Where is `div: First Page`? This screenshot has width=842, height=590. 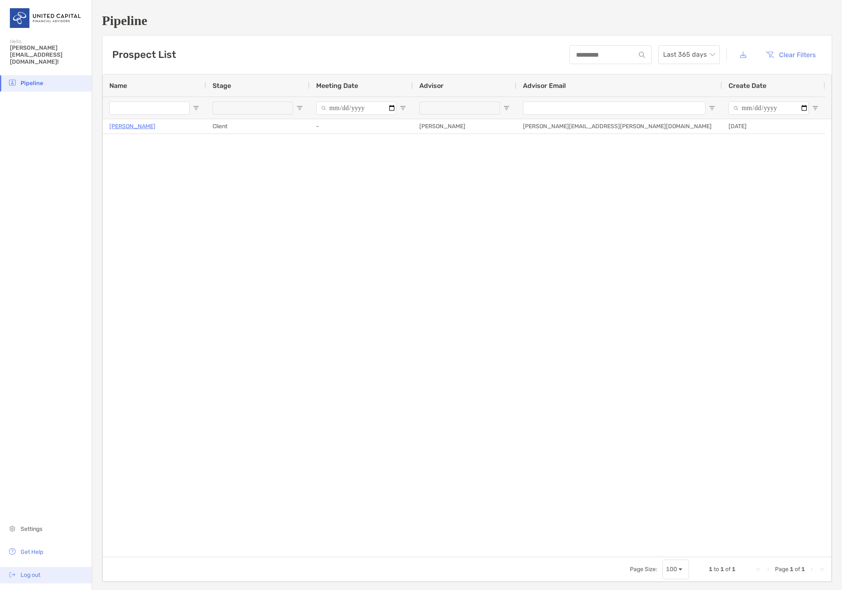 div: First Page is located at coordinates (758, 570).